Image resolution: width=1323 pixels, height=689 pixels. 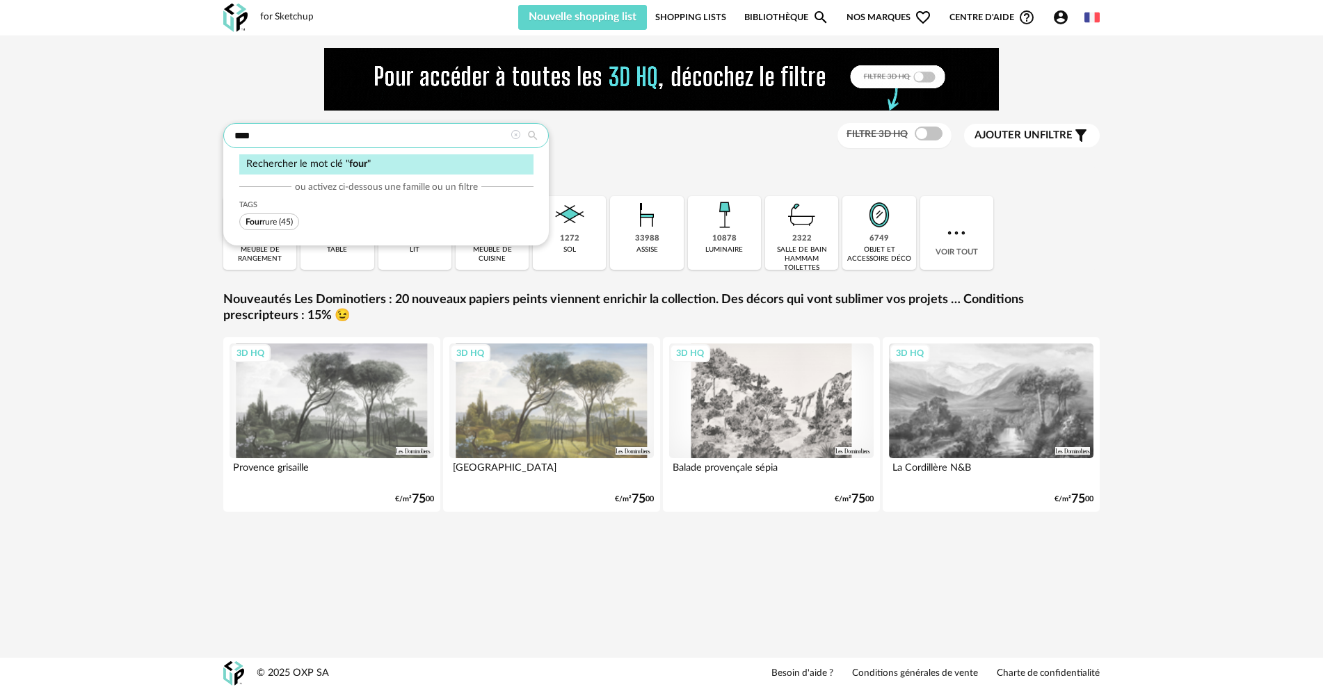 What do you see at coordinates (877, 134) in the screenshot?
I see `span: Filtre 3D HQ` at bounding box center [877, 134].